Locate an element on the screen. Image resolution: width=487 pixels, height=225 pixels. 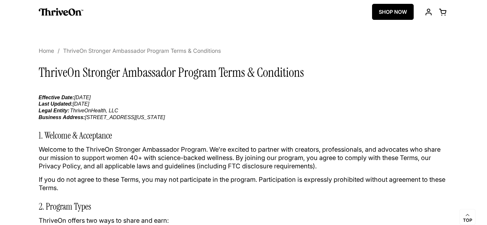
nav: breadcrumbs is located at coordinates (134, 51).